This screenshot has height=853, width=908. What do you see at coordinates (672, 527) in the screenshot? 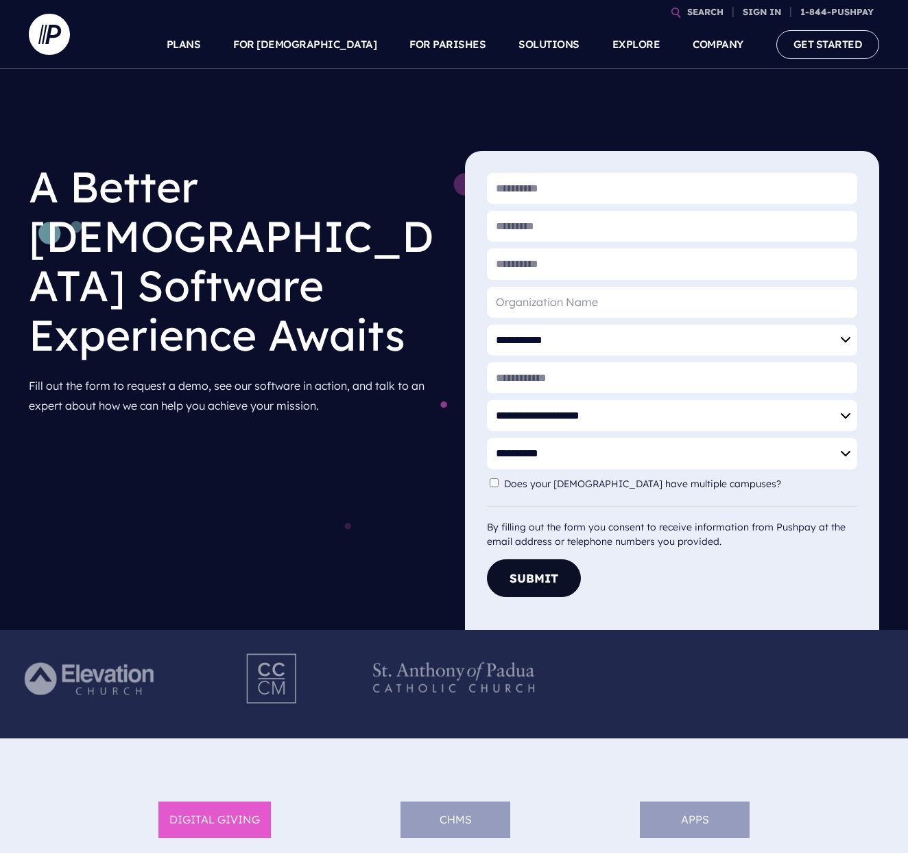
I see `div: By filling out the form you consent to receive information from Pushpay at the email address or t...` at bounding box center [672, 527].